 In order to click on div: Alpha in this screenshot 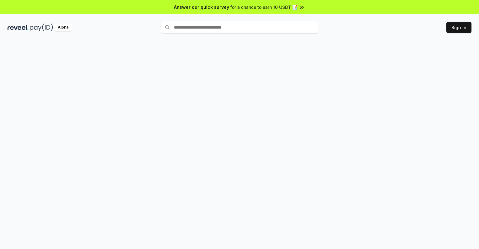, I will do `click(63, 27)`.